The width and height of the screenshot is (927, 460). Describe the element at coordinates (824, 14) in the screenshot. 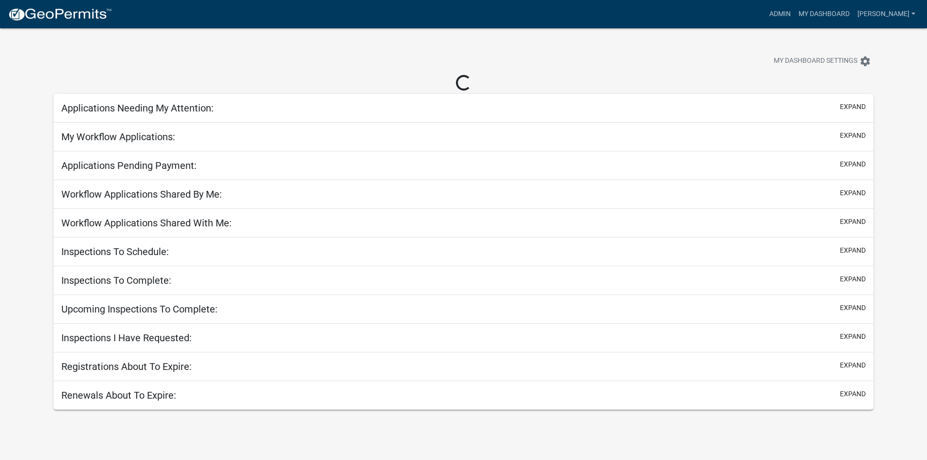

I see `a: My Dashboard` at that location.